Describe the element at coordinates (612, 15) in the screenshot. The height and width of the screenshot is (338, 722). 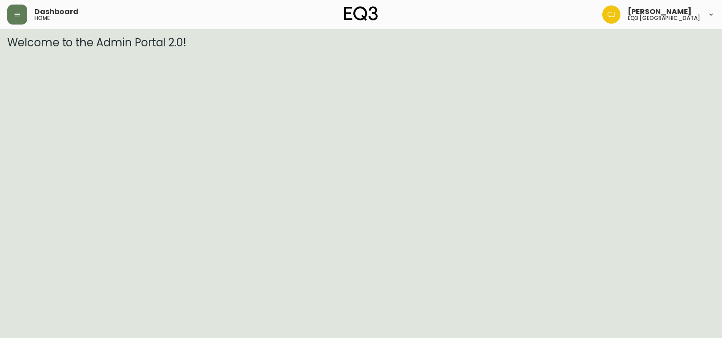
I see `img: 7836c8950ad67d536e8437018b5c2533` at that location.